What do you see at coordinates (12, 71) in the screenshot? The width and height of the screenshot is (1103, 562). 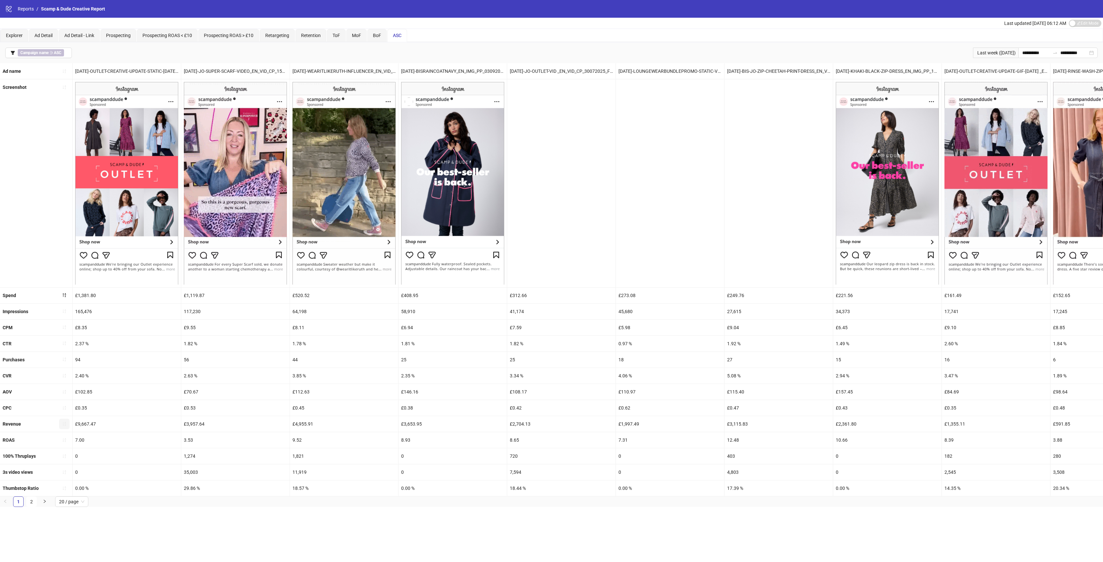 I see `b: Ad name` at bounding box center [12, 71].